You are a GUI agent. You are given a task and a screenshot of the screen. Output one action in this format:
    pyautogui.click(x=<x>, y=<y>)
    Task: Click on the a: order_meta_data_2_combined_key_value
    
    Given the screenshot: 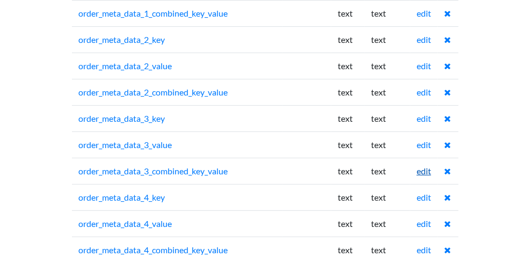 What is the action you would take?
    pyautogui.click(x=153, y=92)
    